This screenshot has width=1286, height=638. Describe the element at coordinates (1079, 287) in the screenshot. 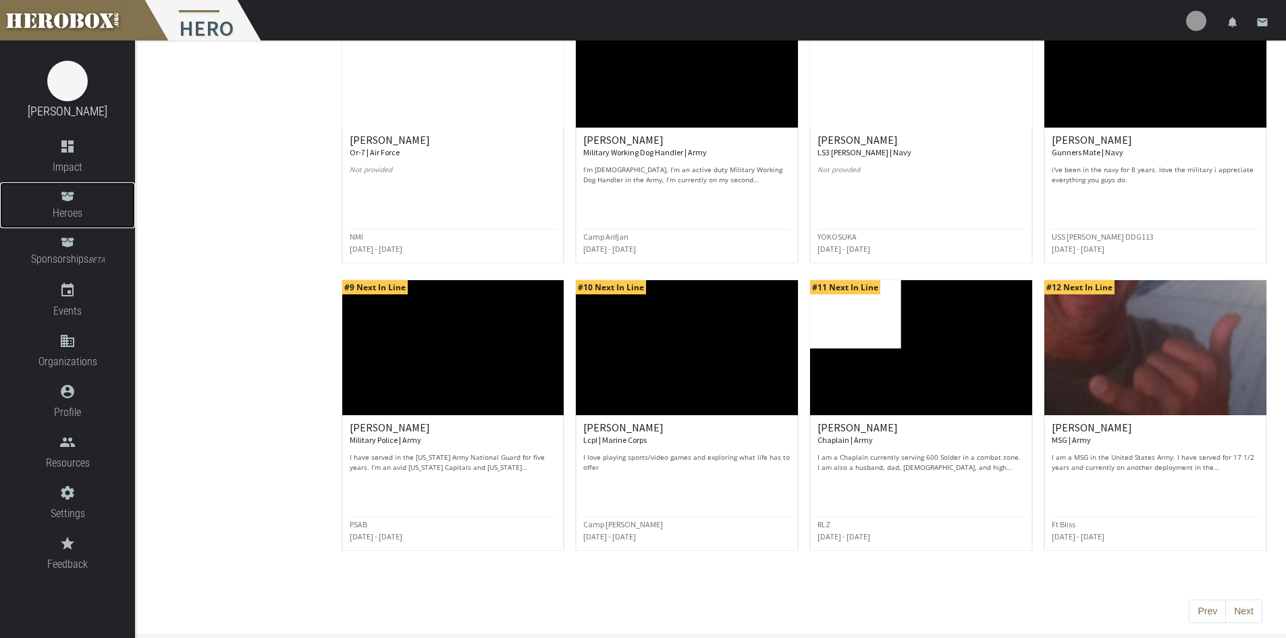

I see `span: #12 Next In Line` at that location.